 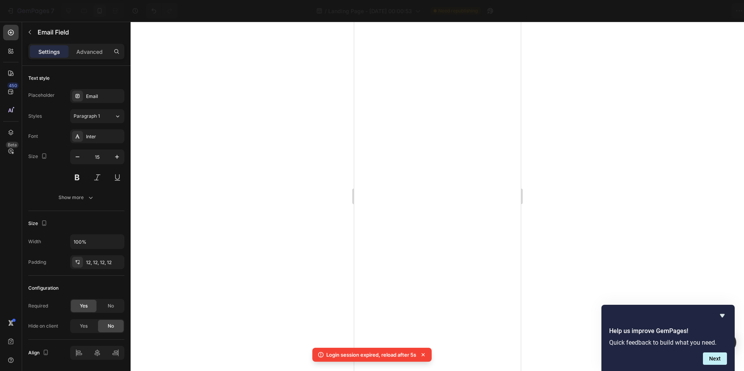 What do you see at coordinates (30, 11) in the screenshot?
I see `button: 7` at bounding box center [30, 11].